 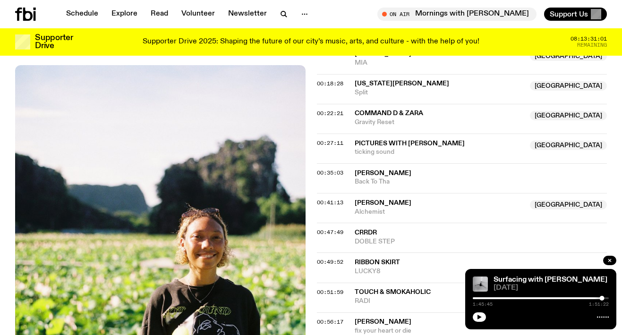 I want to click on span: 00:51:59, so click(x=330, y=292).